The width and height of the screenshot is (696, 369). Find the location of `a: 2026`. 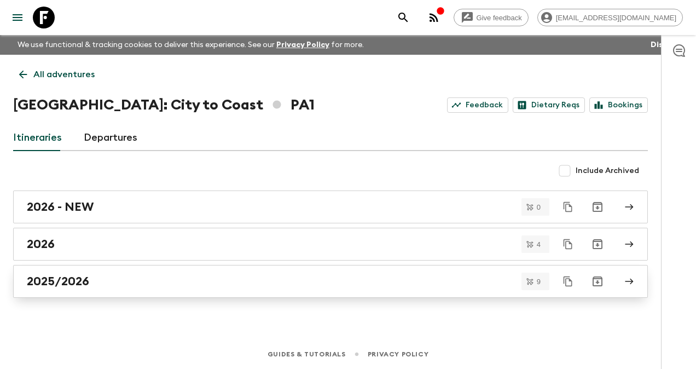

a: 2026 is located at coordinates (331, 244).